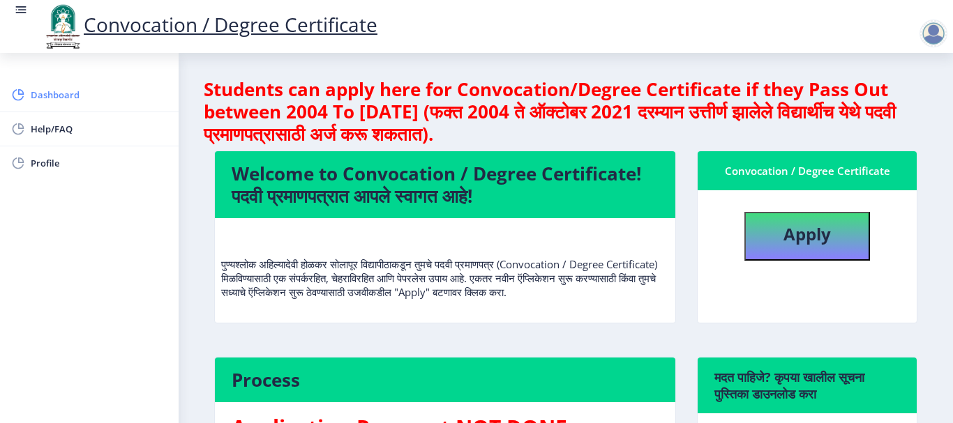 The image size is (953, 423). Describe the element at coordinates (209, 24) in the screenshot. I see `a: Convocation / Degree Certificate` at that location.